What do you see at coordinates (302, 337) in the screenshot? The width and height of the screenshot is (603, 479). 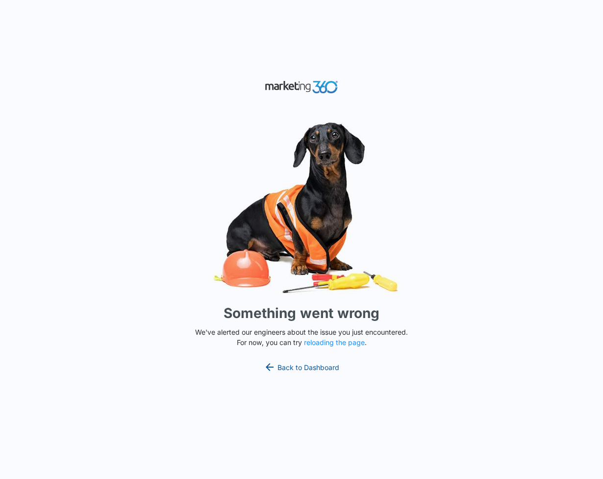 I see `p: We've alerted our engineers about the issue you just encountered. For now, you can try .` at bounding box center [302, 337].